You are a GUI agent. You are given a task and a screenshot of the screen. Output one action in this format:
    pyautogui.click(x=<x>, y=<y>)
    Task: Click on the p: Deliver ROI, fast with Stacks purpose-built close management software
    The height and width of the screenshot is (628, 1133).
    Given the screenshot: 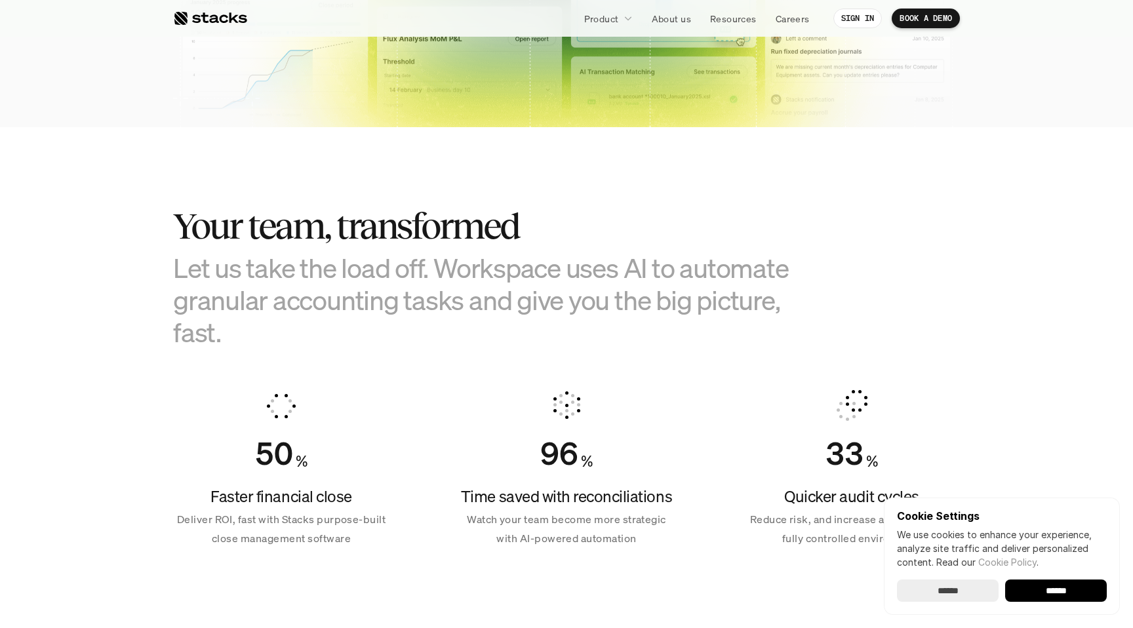 What is the action you would take?
    pyautogui.click(x=281, y=529)
    